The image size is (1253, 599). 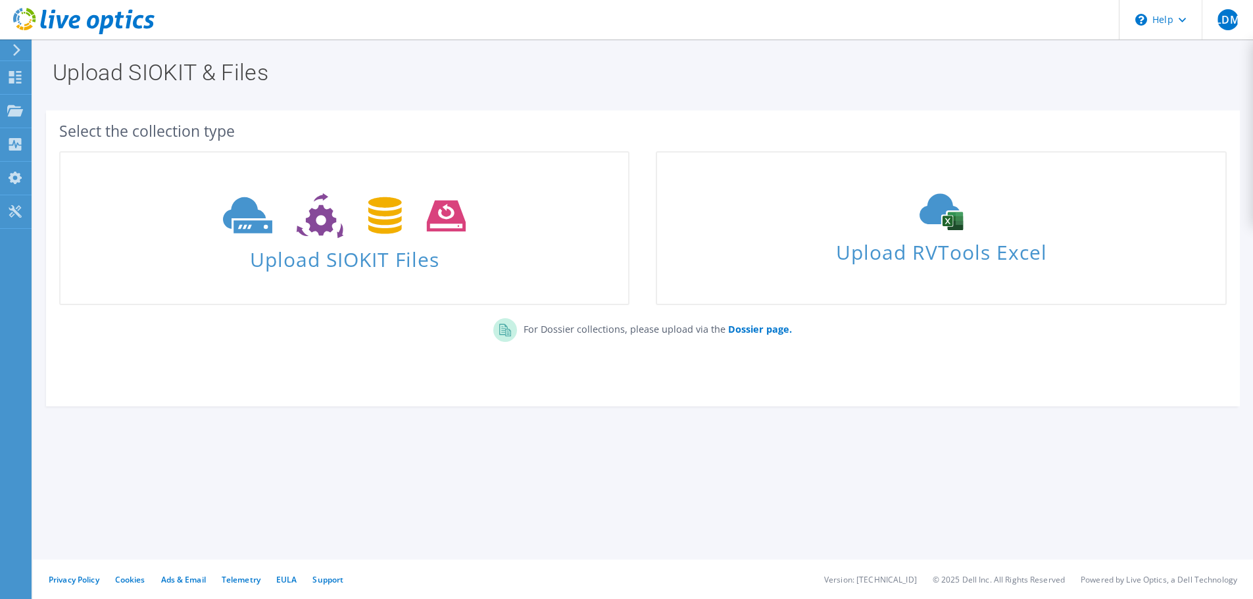 What do you see at coordinates (642, 131) in the screenshot?
I see `div: Select the collection type` at bounding box center [642, 131].